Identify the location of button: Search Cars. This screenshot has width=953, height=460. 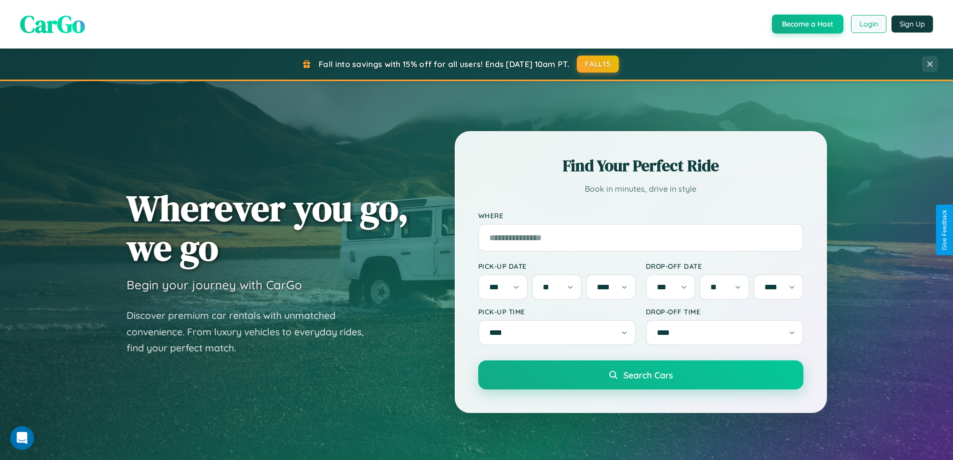
(641, 375).